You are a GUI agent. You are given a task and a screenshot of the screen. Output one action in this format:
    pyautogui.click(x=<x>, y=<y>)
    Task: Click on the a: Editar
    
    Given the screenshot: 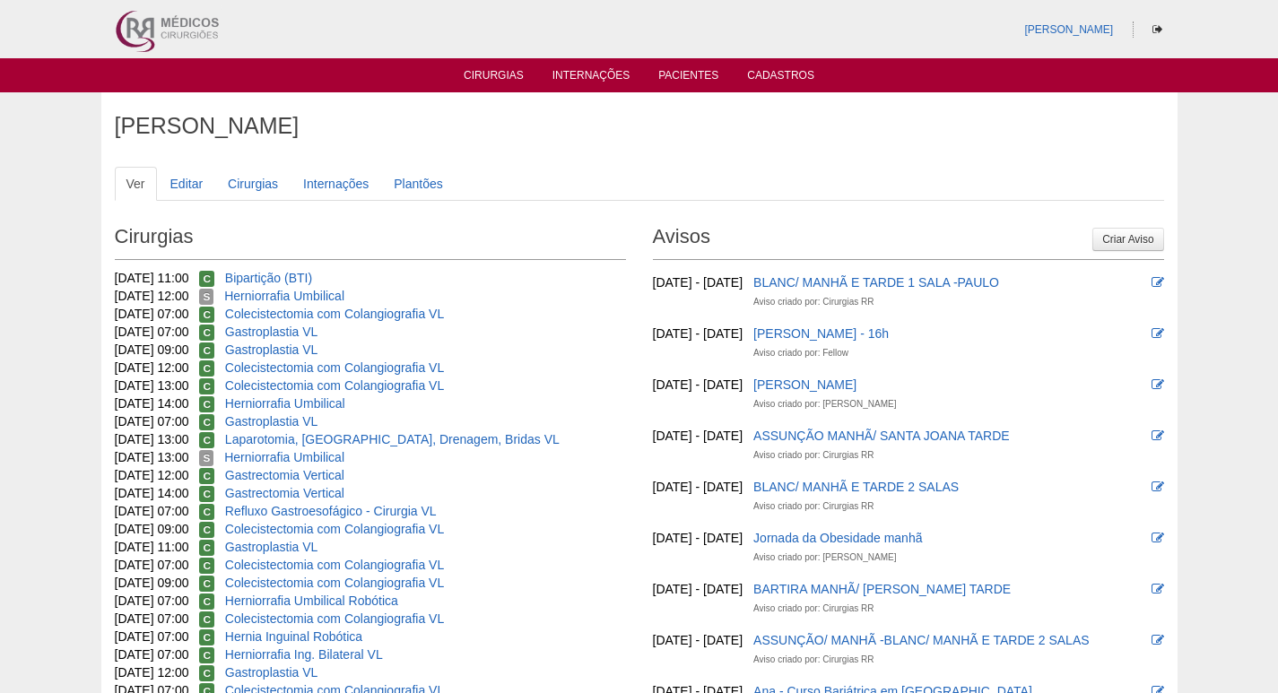 What is the action you would take?
    pyautogui.click(x=187, y=184)
    